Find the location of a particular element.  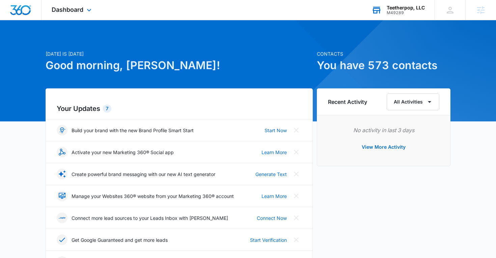

div: account id is located at coordinates (406, 13).